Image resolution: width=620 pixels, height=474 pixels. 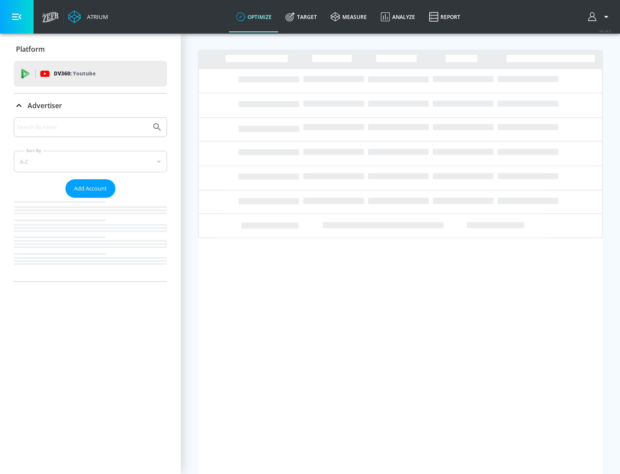 What do you see at coordinates (90, 49) in the screenshot?
I see `div: Platform` at bounding box center [90, 49].